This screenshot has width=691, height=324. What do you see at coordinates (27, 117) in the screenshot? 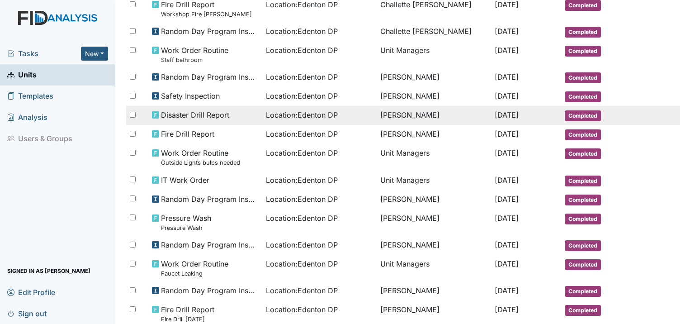
I see `span: Analysis` at bounding box center [27, 117].